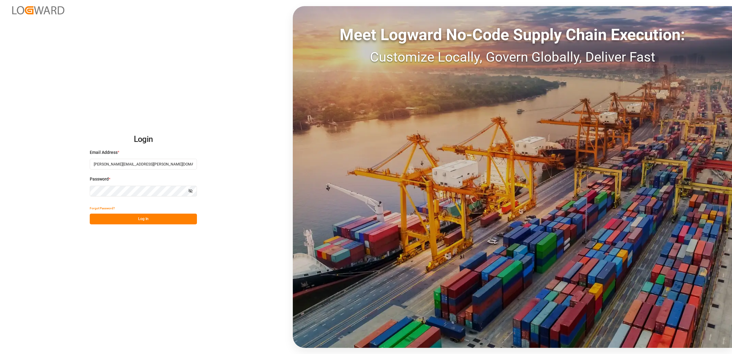  What do you see at coordinates (143, 139) in the screenshot?
I see `h2: Login` at bounding box center [143, 139].